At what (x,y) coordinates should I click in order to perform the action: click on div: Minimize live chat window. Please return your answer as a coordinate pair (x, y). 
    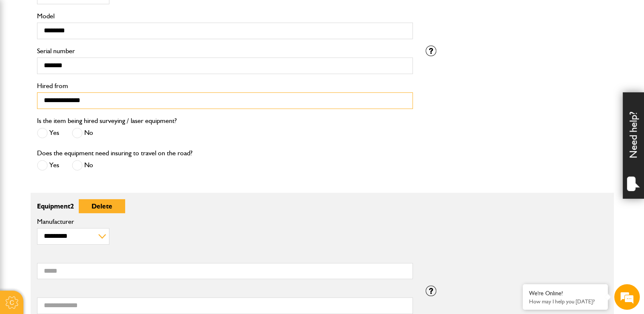
    Looking at the image, I should click on (150, 14).